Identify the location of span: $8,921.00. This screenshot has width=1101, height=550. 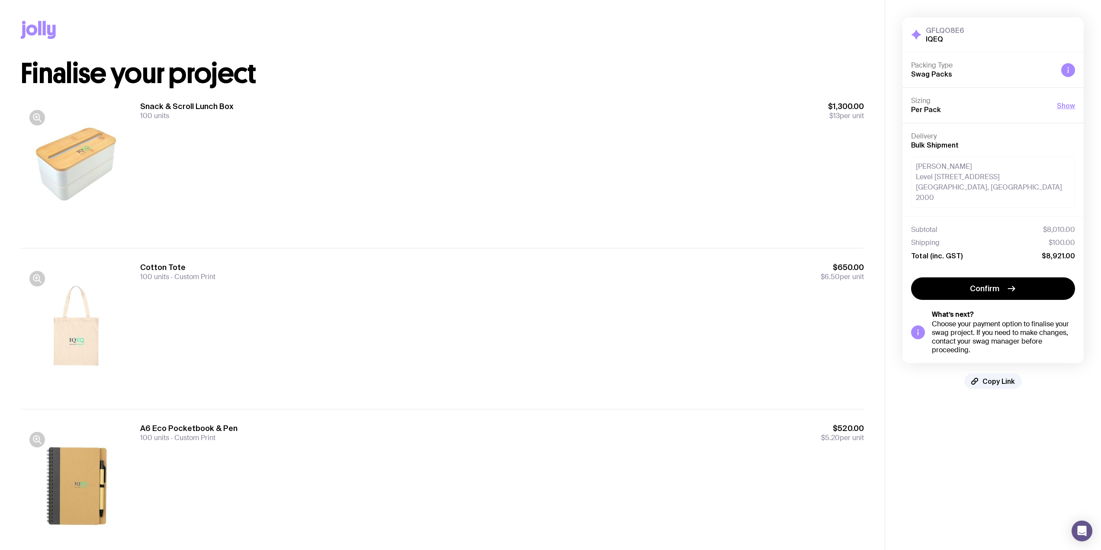
(1058, 256).